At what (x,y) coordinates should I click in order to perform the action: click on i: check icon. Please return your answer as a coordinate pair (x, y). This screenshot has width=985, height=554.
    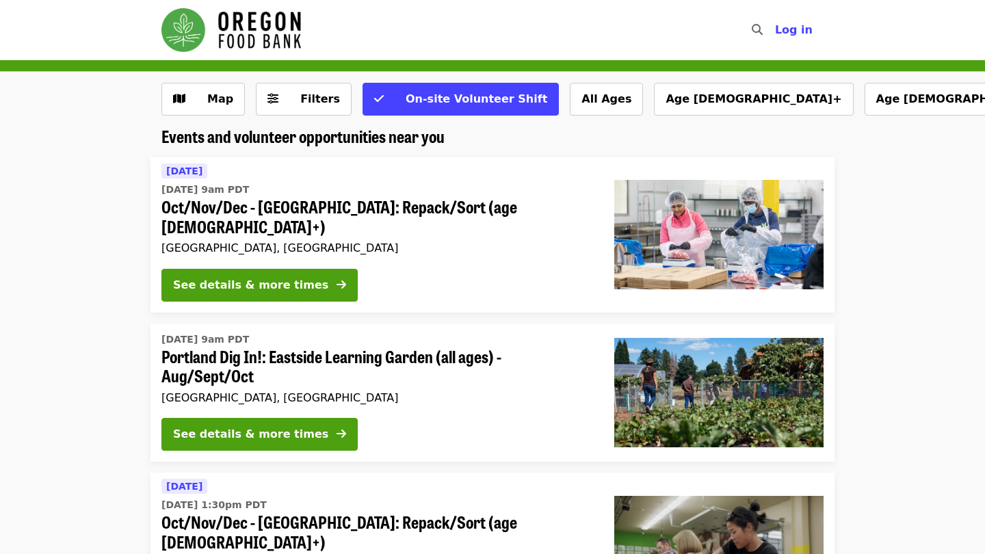
    Looking at the image, I should click on (379, 99).